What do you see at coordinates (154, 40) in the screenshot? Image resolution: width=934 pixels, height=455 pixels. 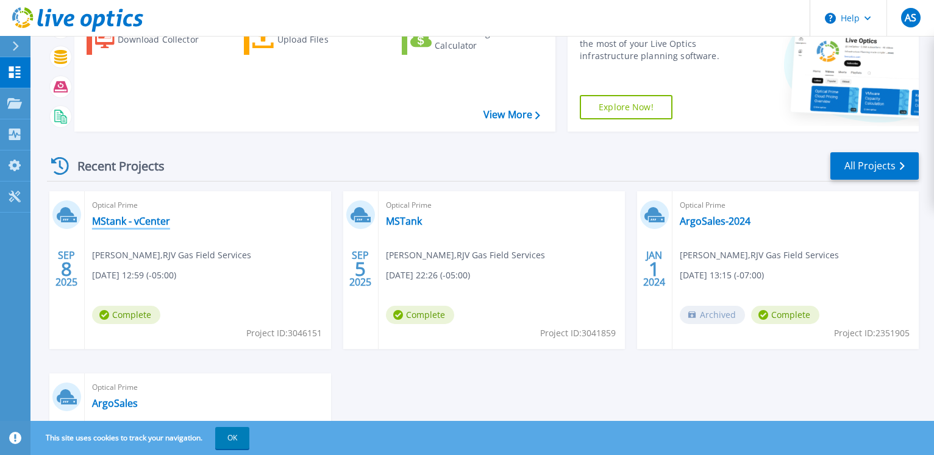 I see `a: Download Collector` at bounding box center [154, 40].